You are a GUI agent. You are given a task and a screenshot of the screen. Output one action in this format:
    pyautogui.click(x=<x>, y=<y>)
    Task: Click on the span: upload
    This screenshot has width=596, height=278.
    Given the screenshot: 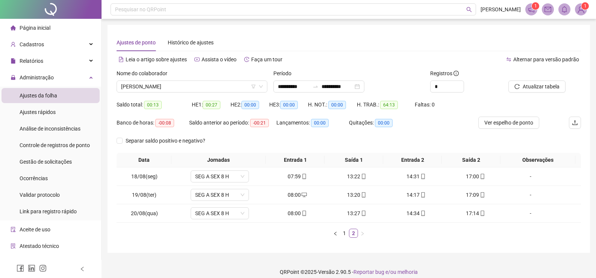 What is the action you would take?
    pyautogui.click(x=575, y=122)
    